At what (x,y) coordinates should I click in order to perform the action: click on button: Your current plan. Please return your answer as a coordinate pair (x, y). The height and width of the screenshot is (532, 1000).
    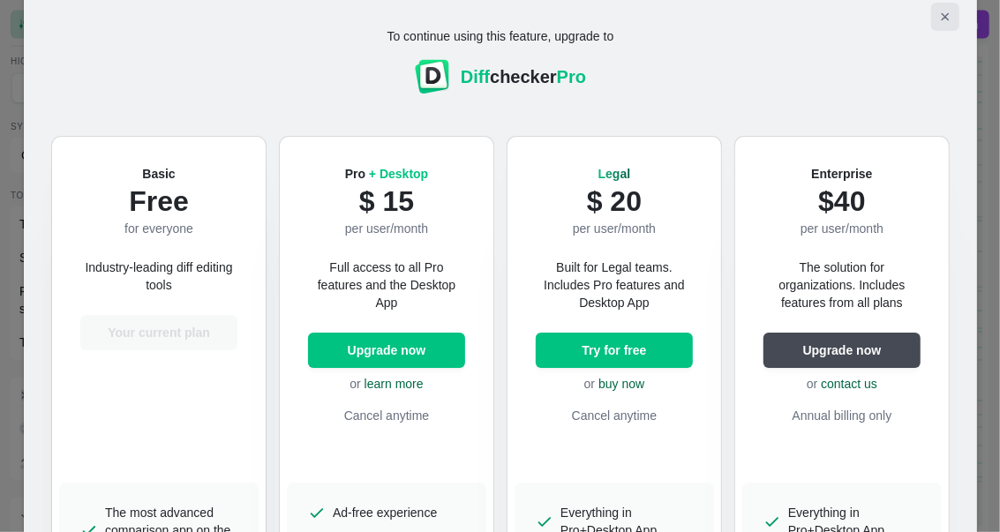
    Looking at the image, I should click on (159, 333).